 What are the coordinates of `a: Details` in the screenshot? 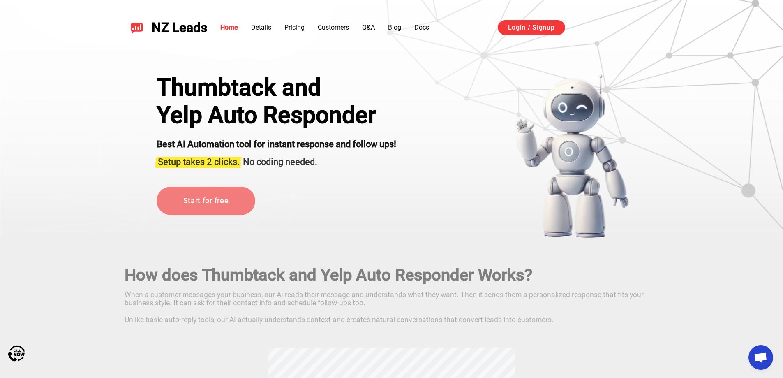 It's located at (261, 27).